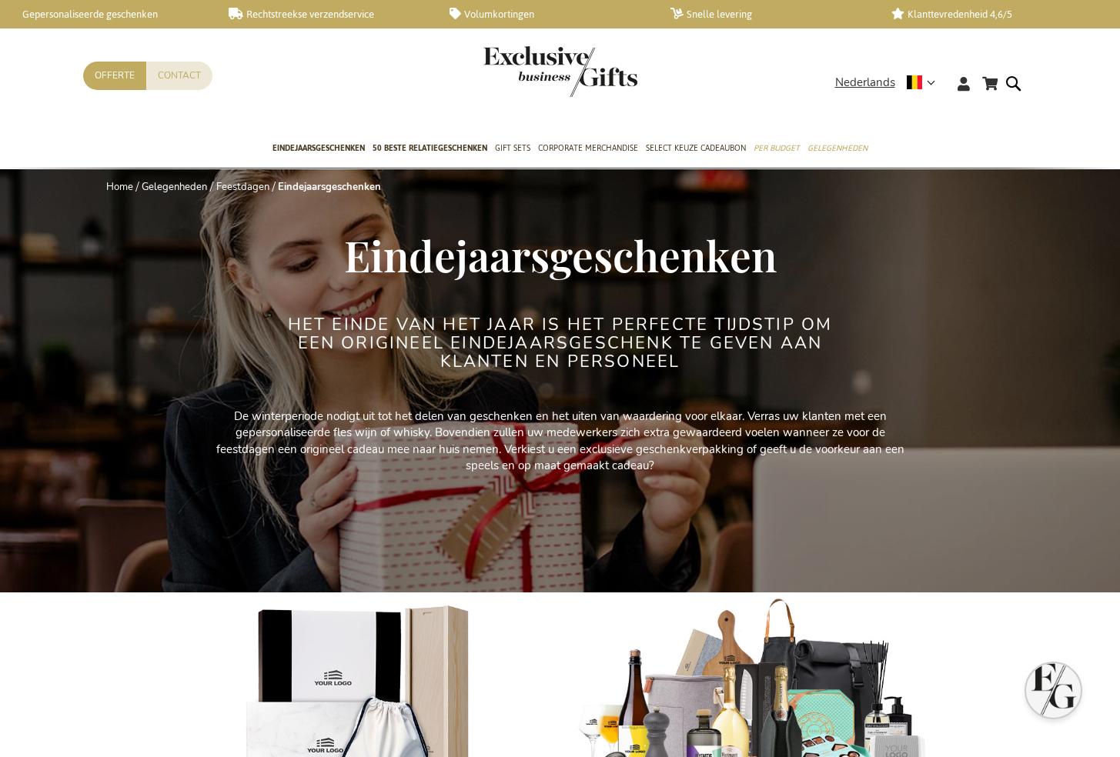  Describe the element at coordinates (776, 149) in the screenshot. I see `a: Per Budget` at that location.